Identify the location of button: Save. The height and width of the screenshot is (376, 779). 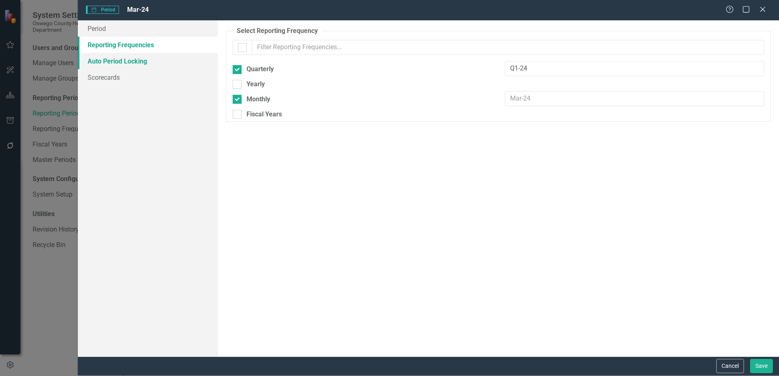
(761, 366).